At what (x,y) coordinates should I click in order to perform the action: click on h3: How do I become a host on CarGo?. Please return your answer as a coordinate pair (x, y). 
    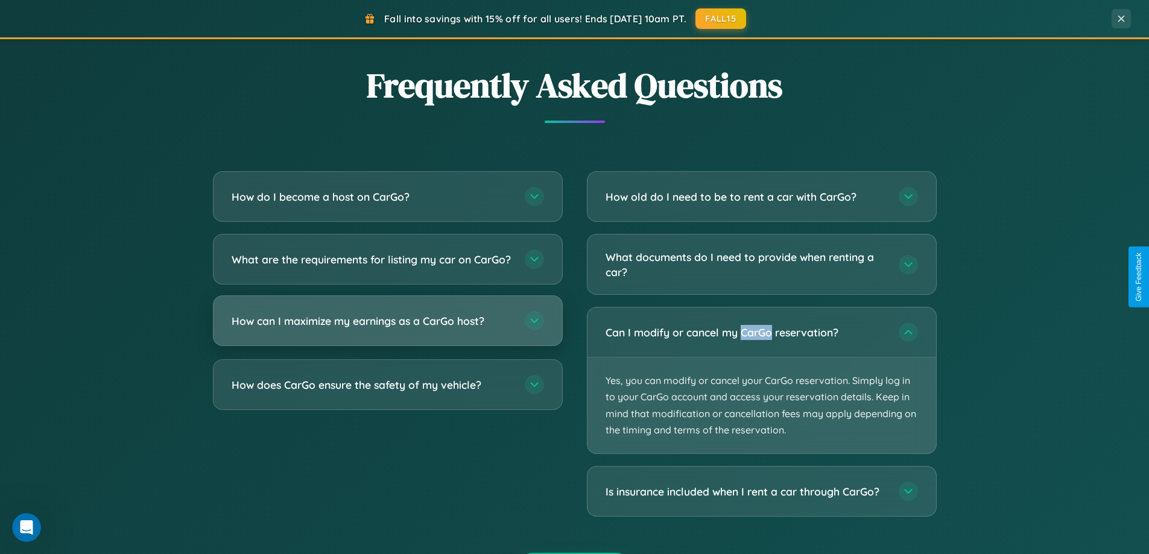
    Looking at the image, I should click on (372, 197).